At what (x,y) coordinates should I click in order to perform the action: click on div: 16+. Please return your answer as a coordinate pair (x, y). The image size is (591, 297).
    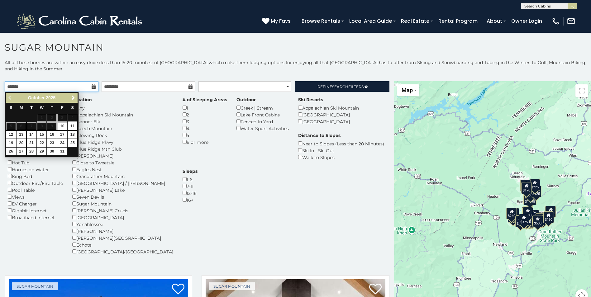
    Looking at the image, I should click on (190, 200).